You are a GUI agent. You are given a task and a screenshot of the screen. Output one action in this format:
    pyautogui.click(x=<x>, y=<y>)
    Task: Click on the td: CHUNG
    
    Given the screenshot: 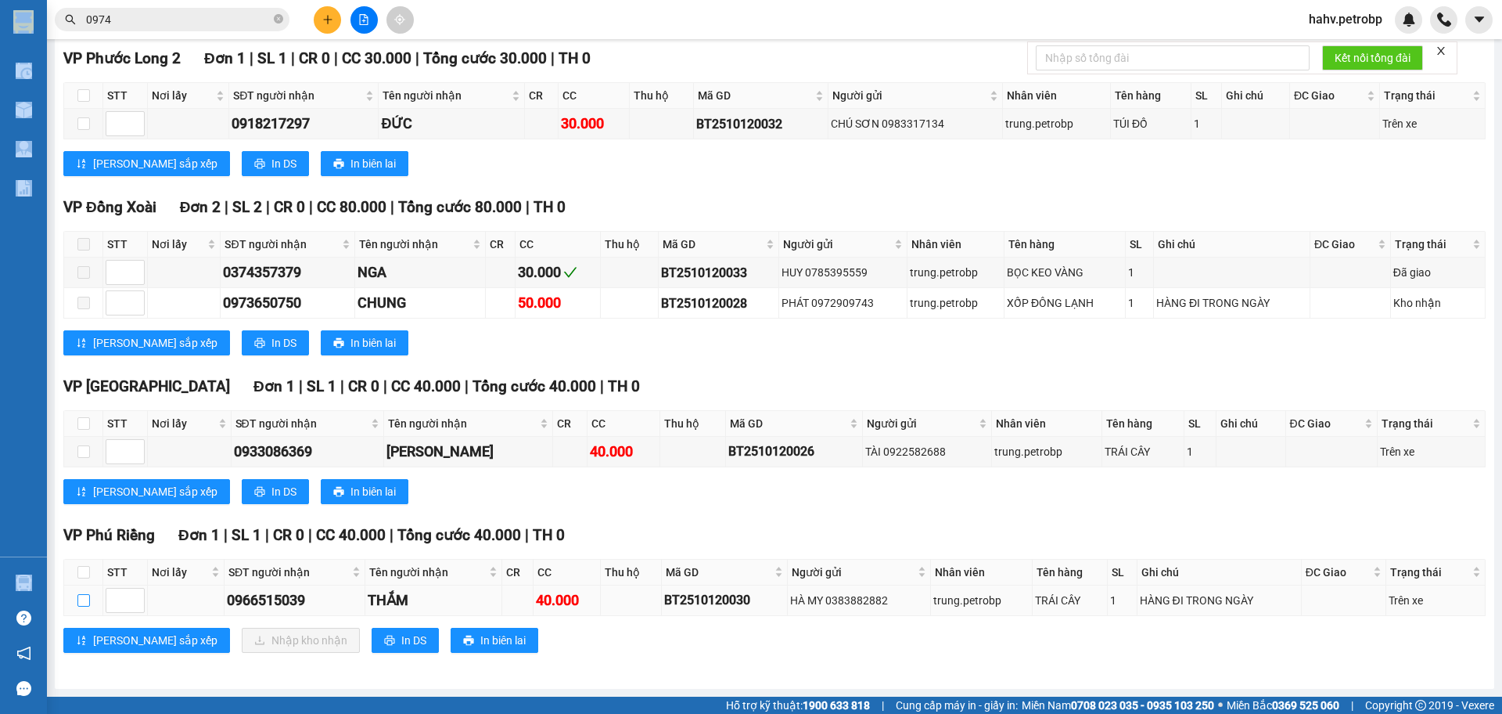 What is the action you would take?
    pyautogui.click(x=420, y=303)
    